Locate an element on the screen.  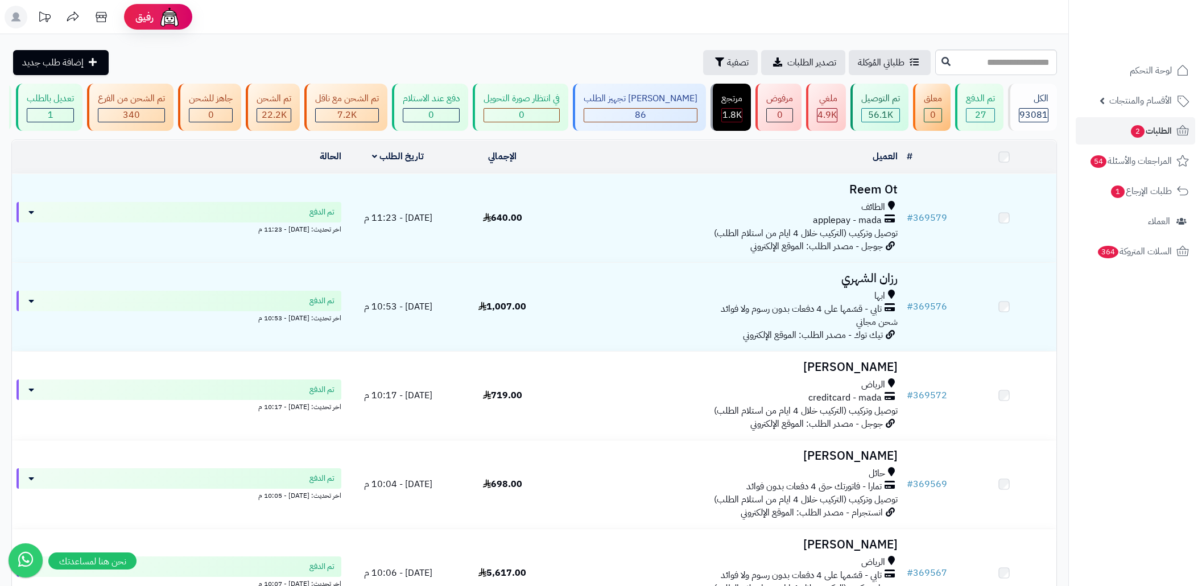
a: #369576 is located at coordinates (927, 307).